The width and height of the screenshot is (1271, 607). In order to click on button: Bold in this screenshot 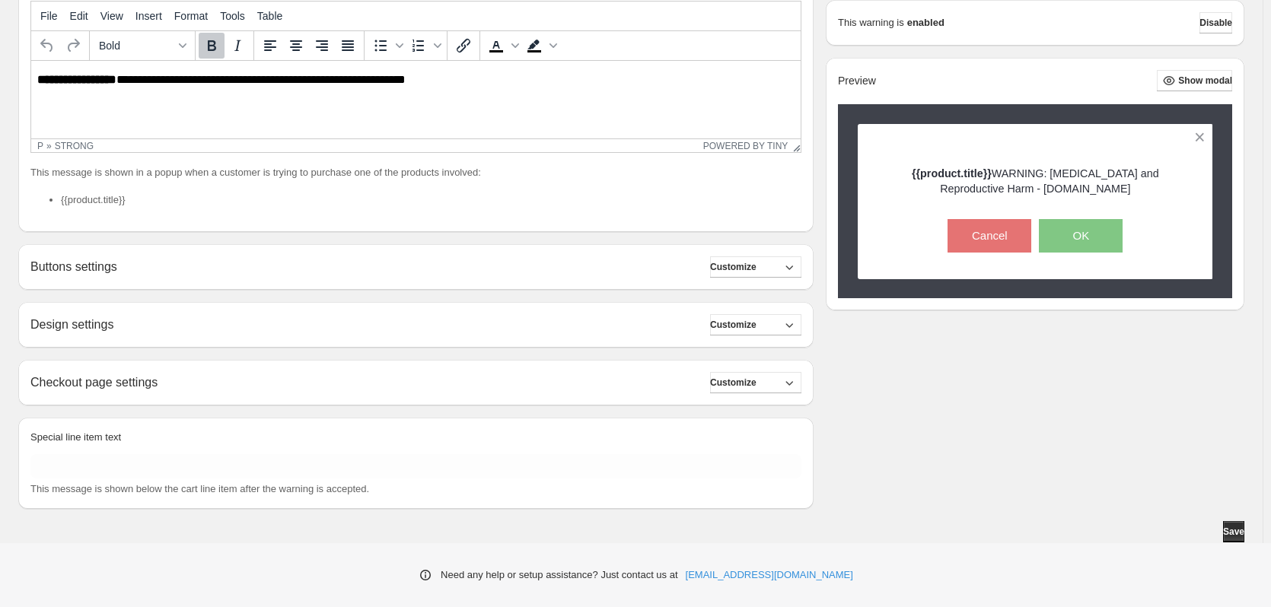, I will do `click(212, 46)`.